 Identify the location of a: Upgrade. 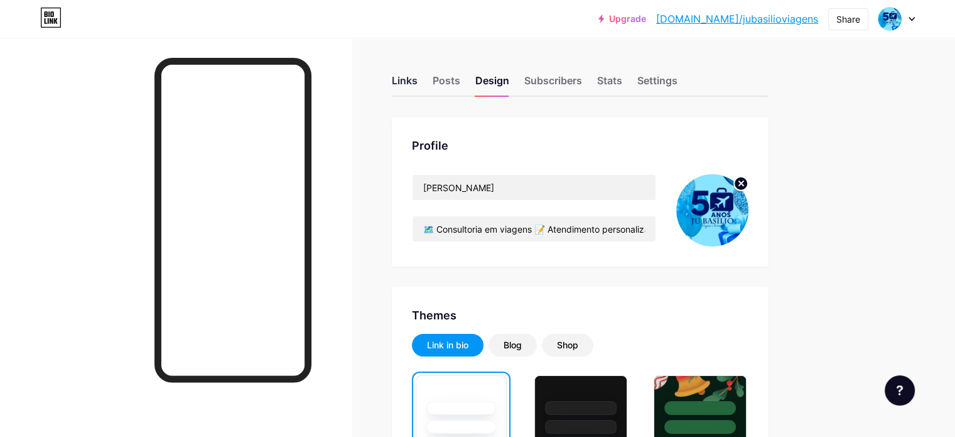
(622, 19).